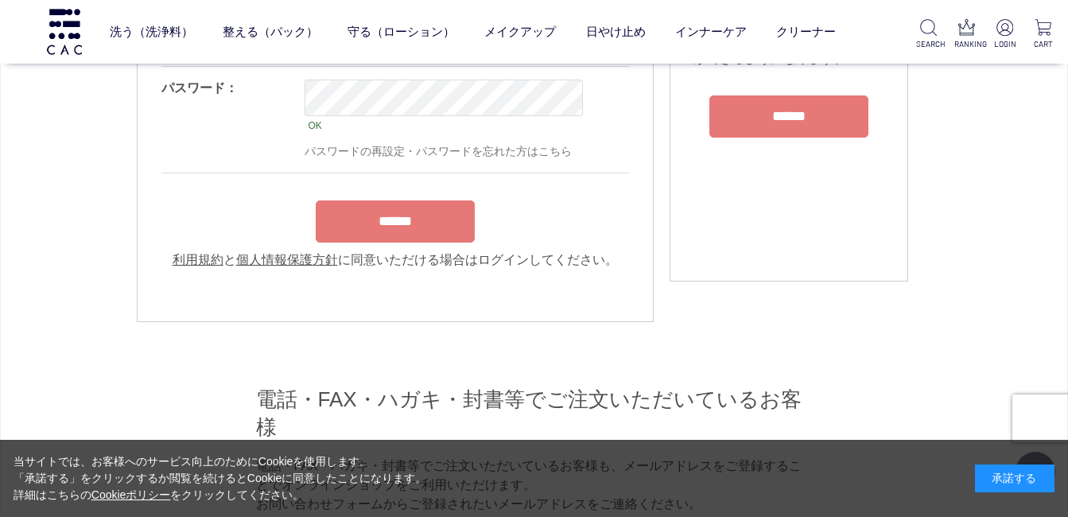  What do you see at coordinates (711, 31) in the screenshot?
I see `a: インナーケア` at bounding box center [711, 31].